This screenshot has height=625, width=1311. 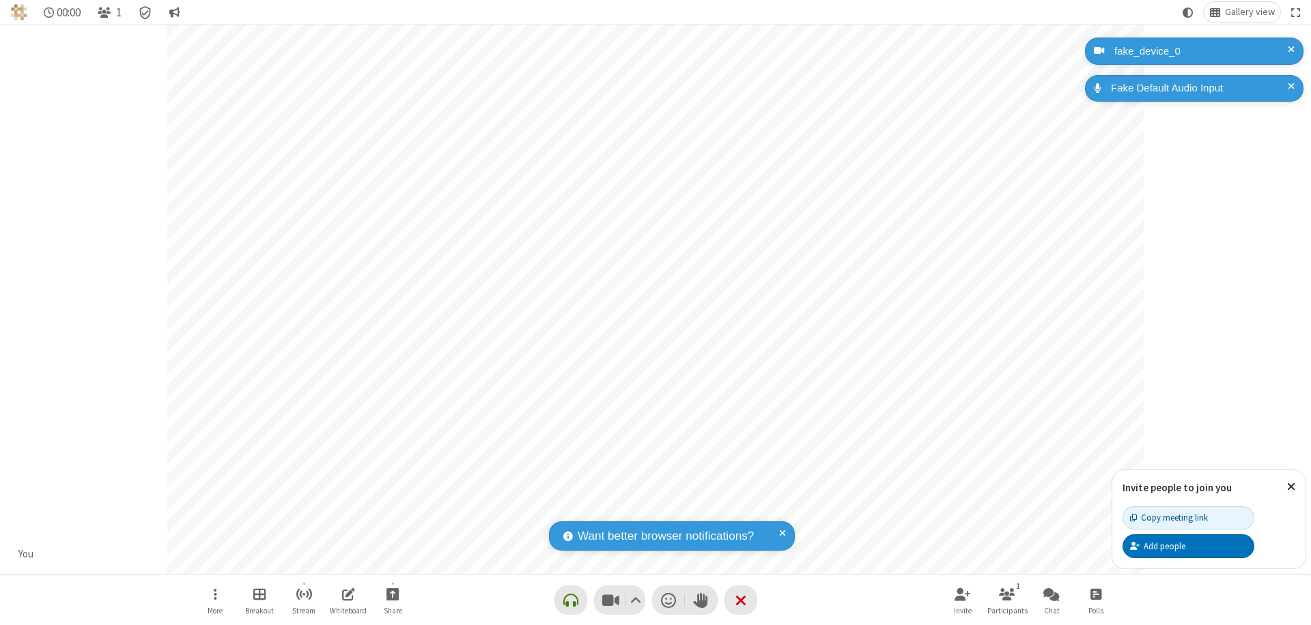 I want to click on button: Invite participants (⌘+Shift+I), so click(x=962, y=600).